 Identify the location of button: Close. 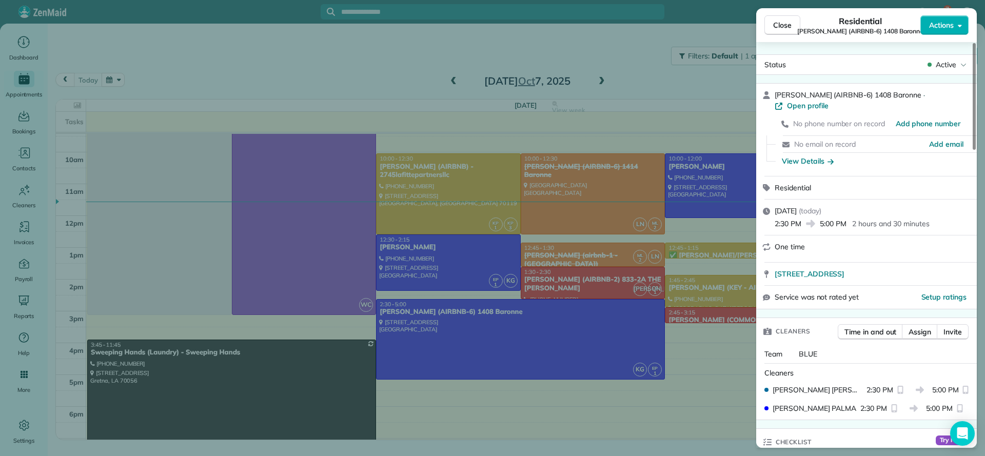
(783, 25).